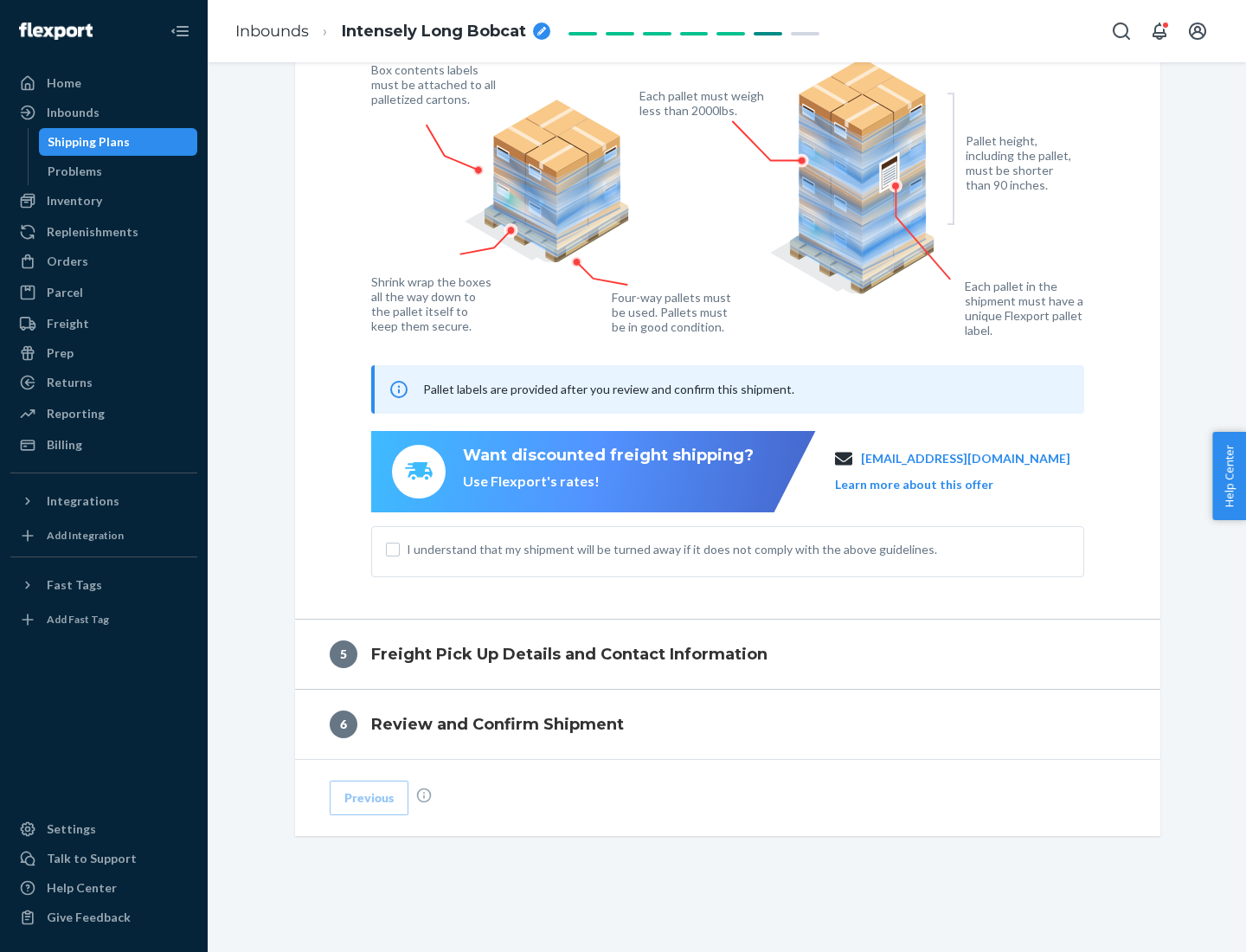  Describe the element at coordinates (180, 31) in the screenshot. I see `button: Close Navigation` at that location.